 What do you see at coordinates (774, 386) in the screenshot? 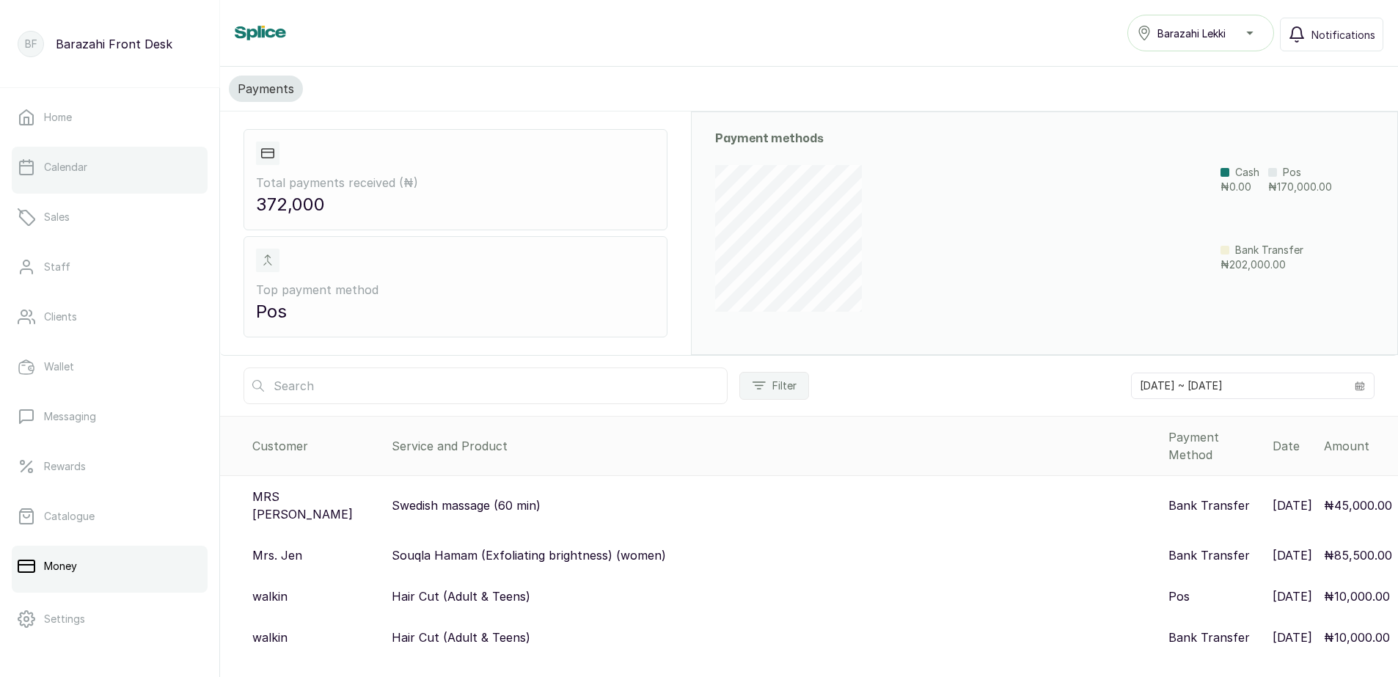
I see `button: Filter` at bounding box center [774, 386].